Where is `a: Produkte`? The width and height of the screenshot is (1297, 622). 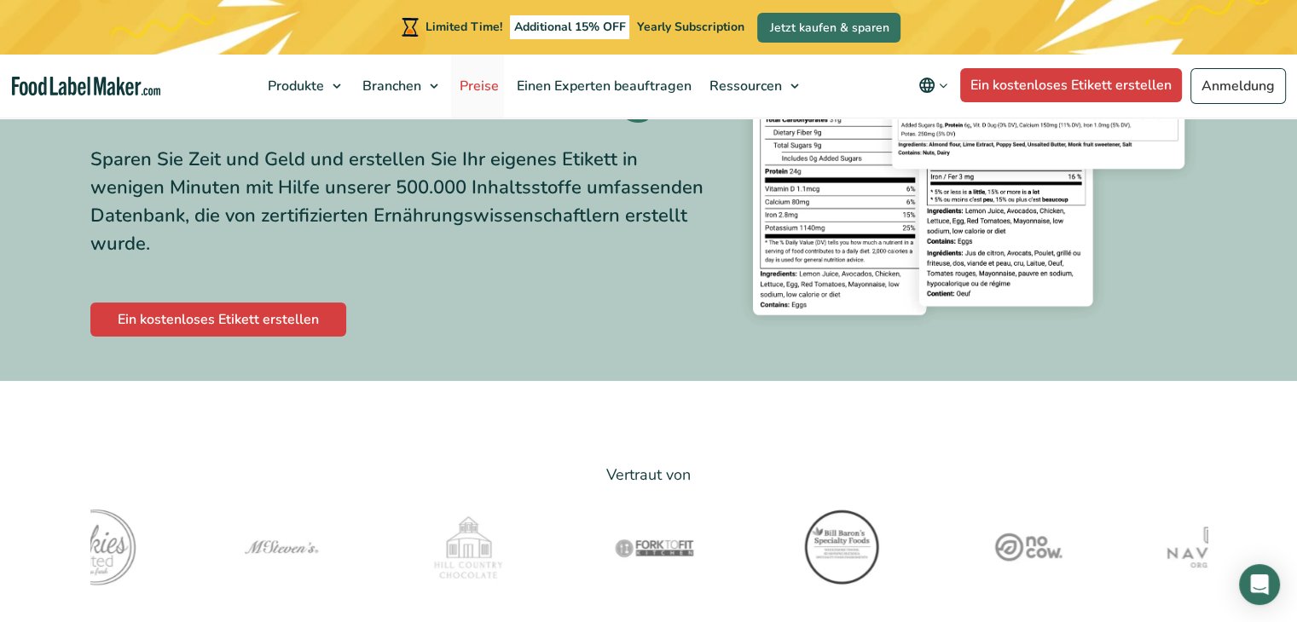
a: Produkte is located at coordinates (304, 86).